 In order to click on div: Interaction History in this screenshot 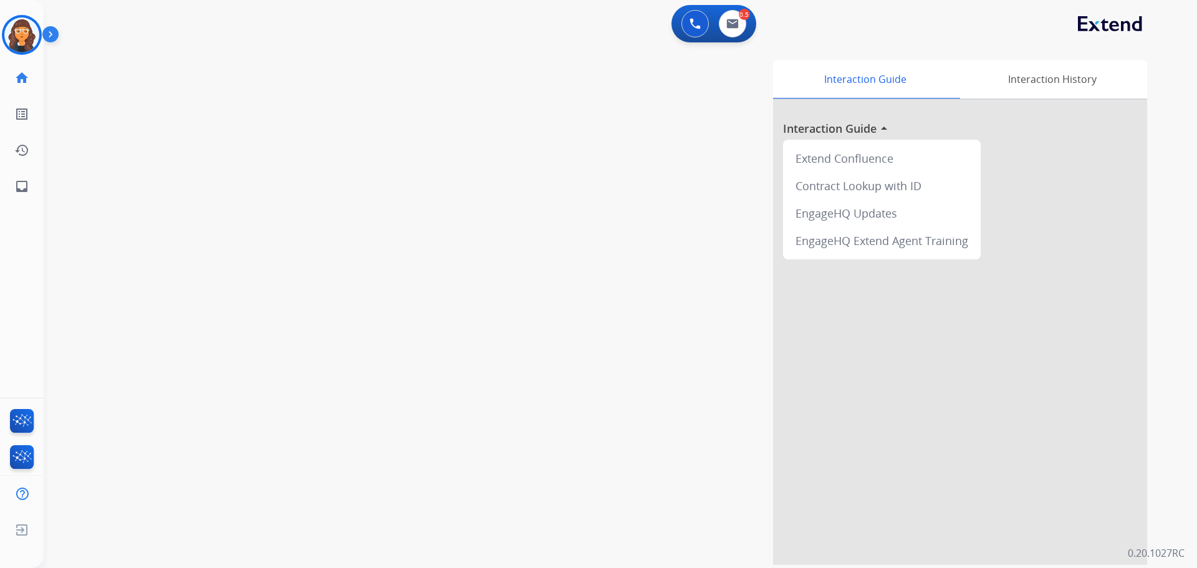, I will do `click(1052, 79)`.